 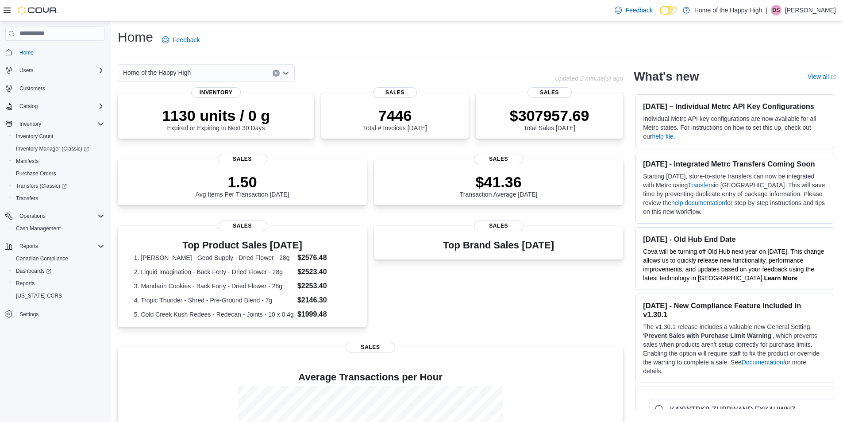 I want to click on h1: Home, so click(x=135, y=37).